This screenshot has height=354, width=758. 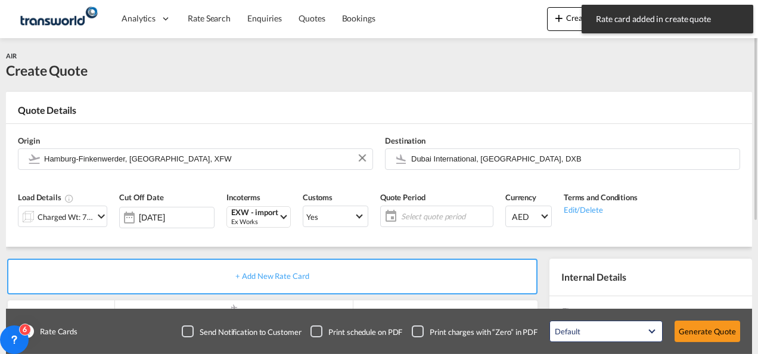 What do you see at coordinates (250, 332) in the screenshot?
I see `div: Send Notification to Customer` at bounding box center [250, 332].